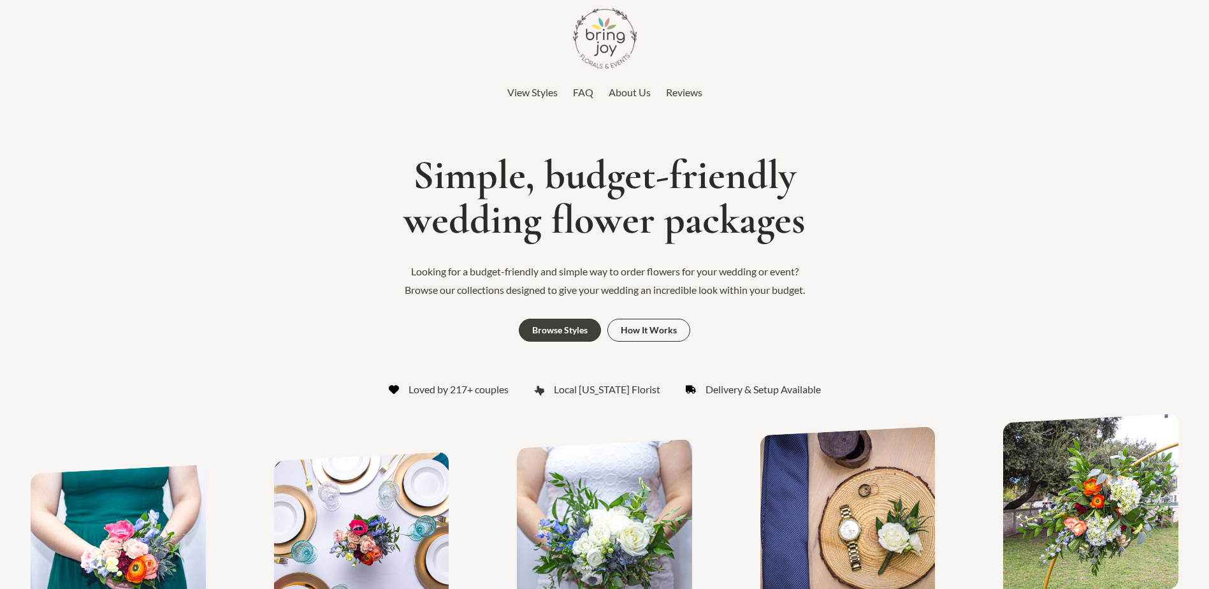 The width and height of the screenshot is (1209, 589). Describe the element at coordinates (583, 92) in the screenshot. I see `span: FAQ` at that location.